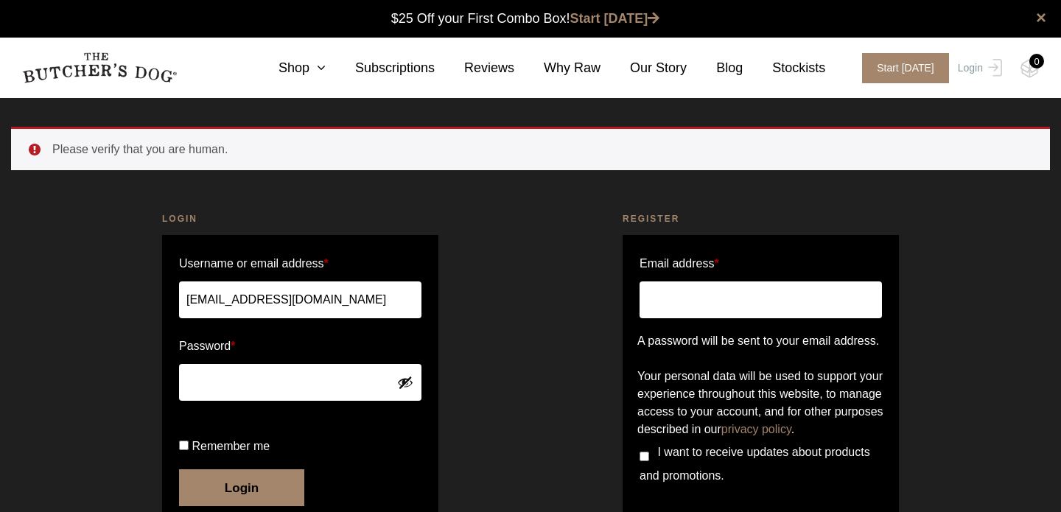 The image size is (1061, 512). I want to click on li: Please verify that you are human., so click(539, 150).